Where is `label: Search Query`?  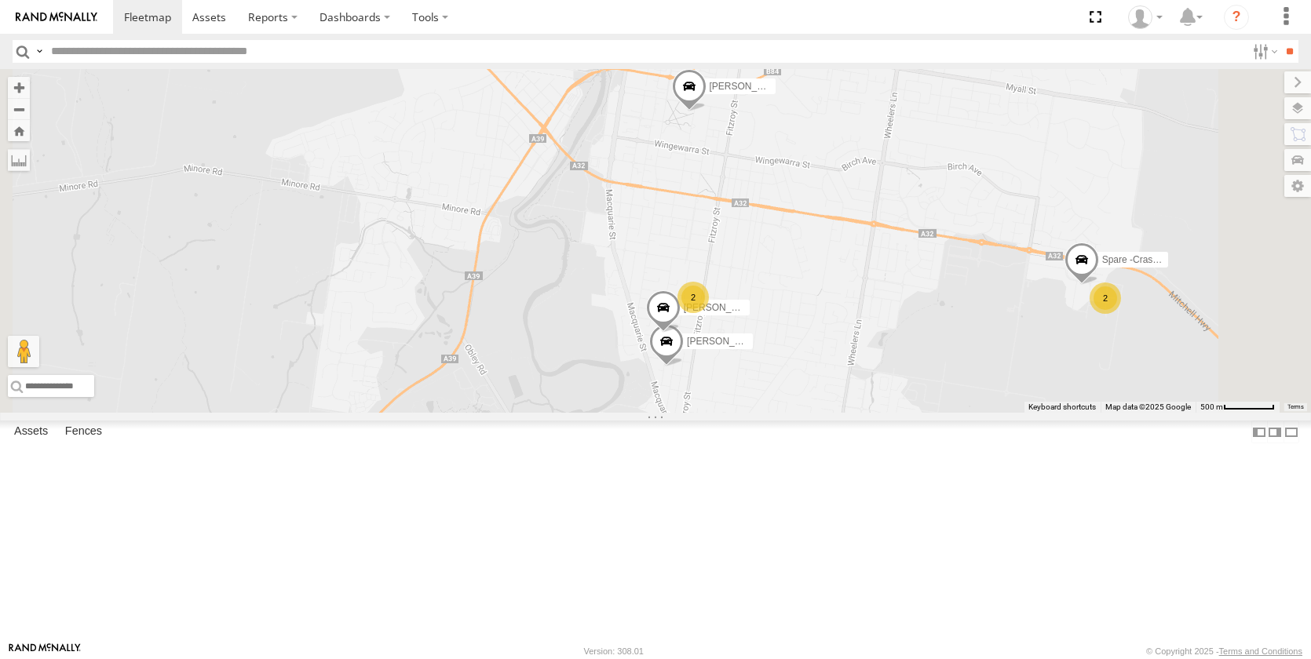
label: Search Query is located at coordinates (39, 51).